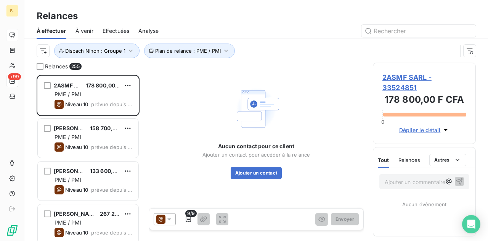 The width and height of the screenshot is (488, 241). What do you see at coordinates (57, 16) in the screenshot?
I see `h3: Relances` at bounding box center [57, 16].